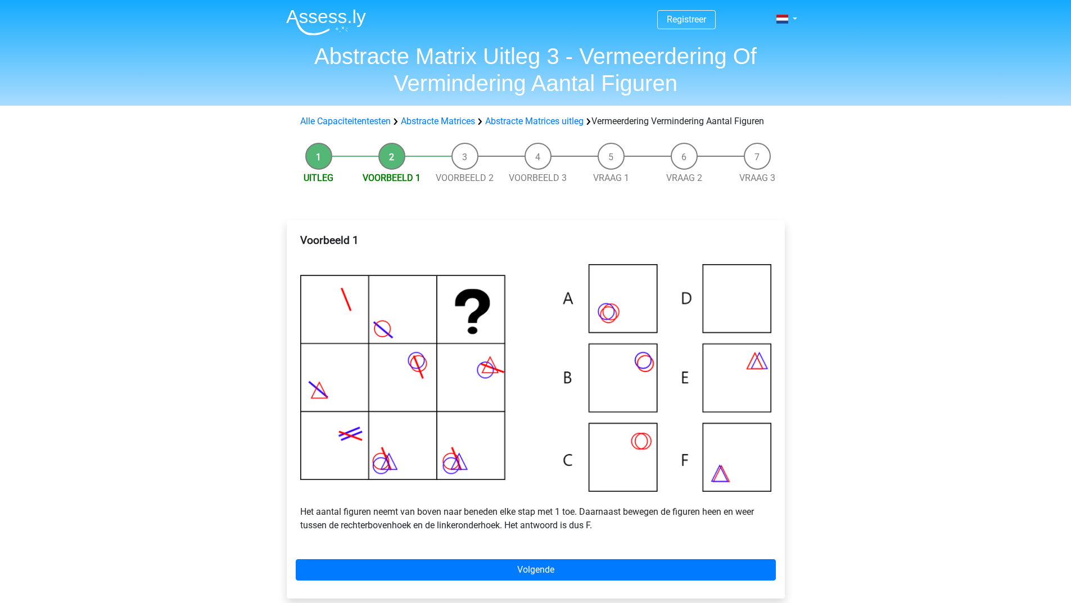  Describe the element at coordinates (684, 178) in the screenshot. I see `a: Vraag 2` at that location.